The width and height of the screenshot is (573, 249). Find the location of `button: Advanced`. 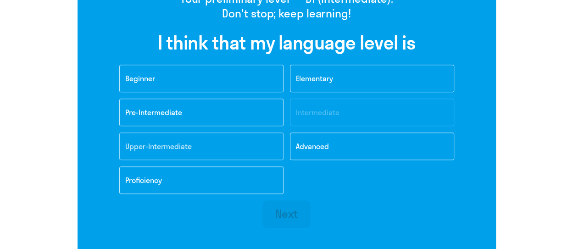

button: Advanced is located at coordinates (372, 146).